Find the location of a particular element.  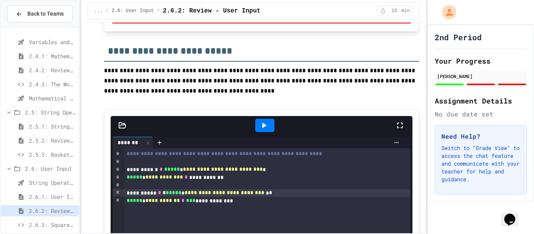

span: 2.6.1: User Input is located at coordinates (52, 197).